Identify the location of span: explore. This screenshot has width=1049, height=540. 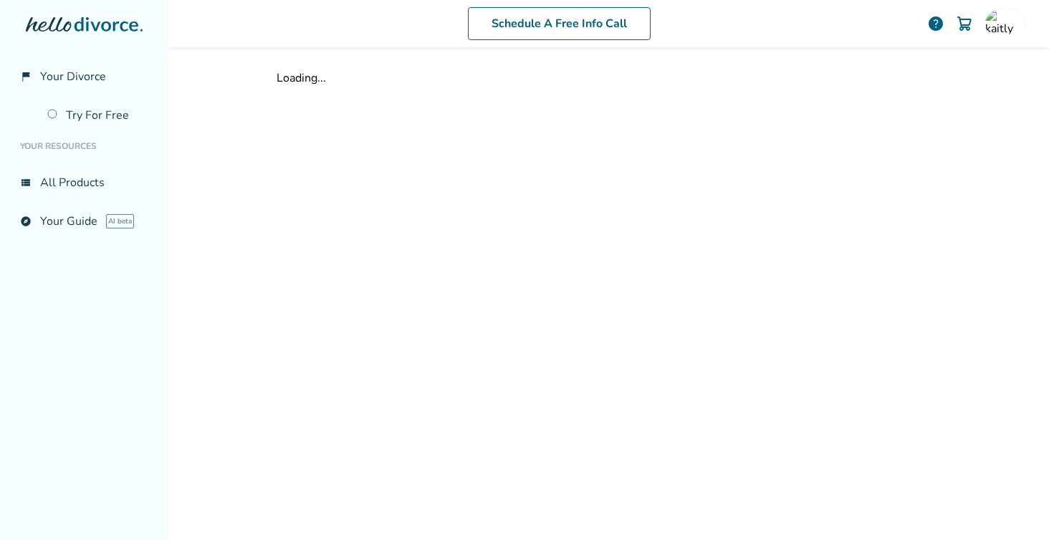
(26, 221).